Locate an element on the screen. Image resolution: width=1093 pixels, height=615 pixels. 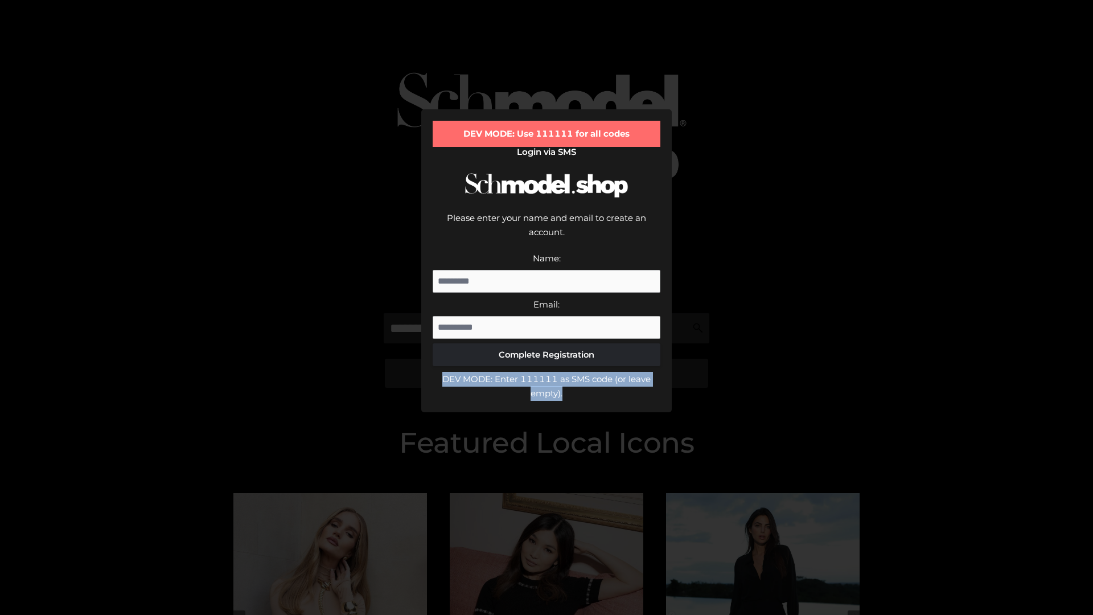
label: Name: is located at coordinates (547, 258).